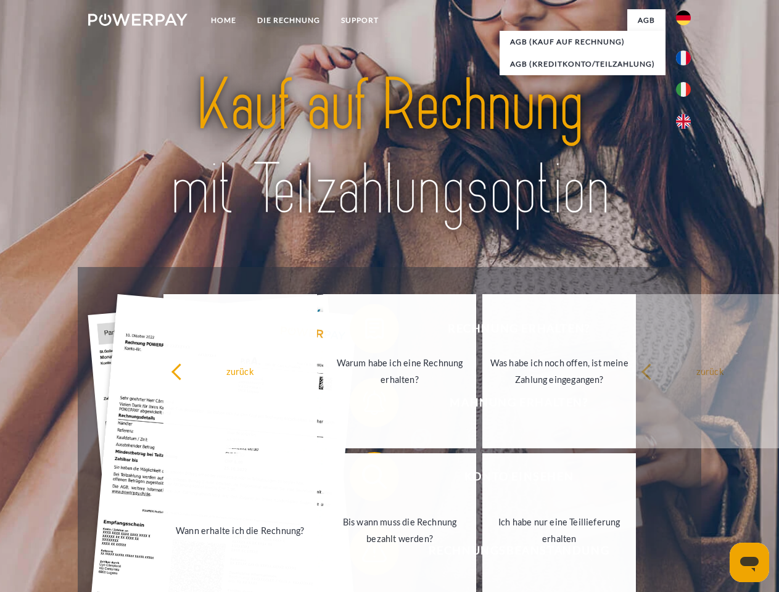  Describe the element at coordinates (683, 121) in the screenshot. I see `img: en` at that location.